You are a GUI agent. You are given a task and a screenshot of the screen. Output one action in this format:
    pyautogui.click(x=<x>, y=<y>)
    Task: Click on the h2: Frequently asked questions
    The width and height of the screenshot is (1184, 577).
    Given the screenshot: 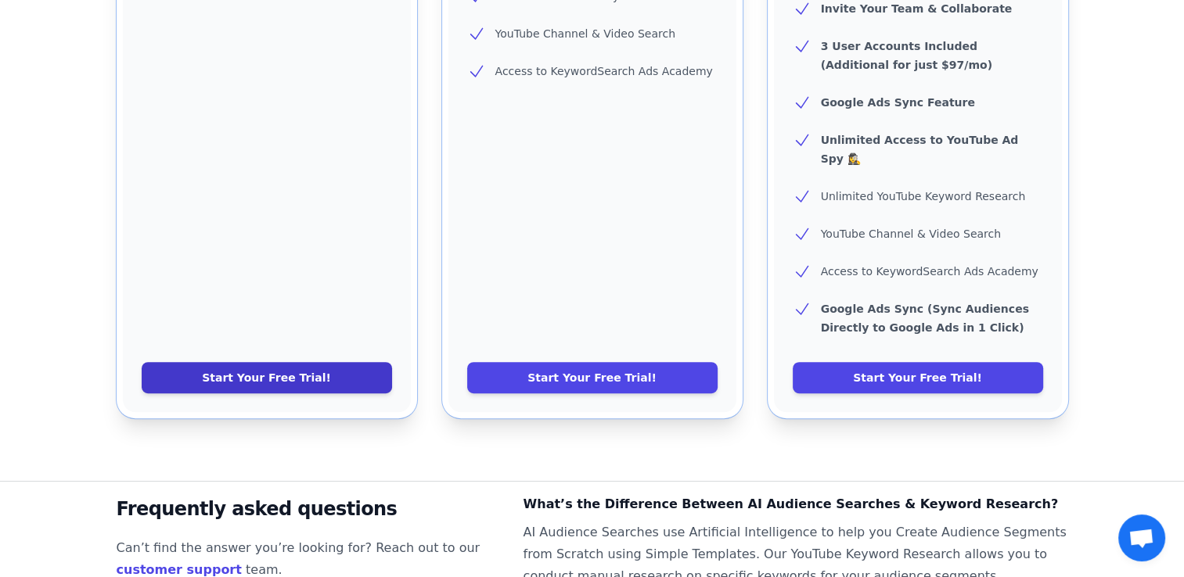 What is the action you would take?
    pyautogui.click(x=307, y=509)
    